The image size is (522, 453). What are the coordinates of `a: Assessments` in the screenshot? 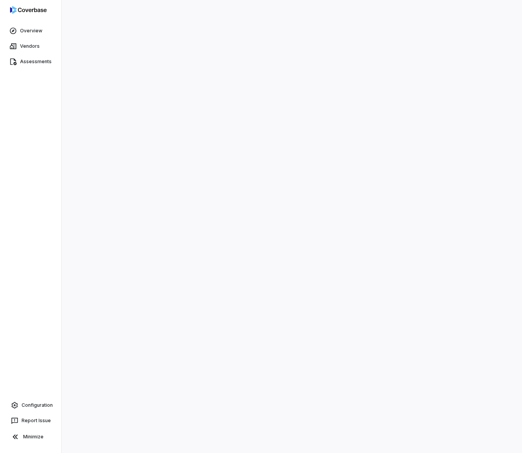 It's located at (30, 62).